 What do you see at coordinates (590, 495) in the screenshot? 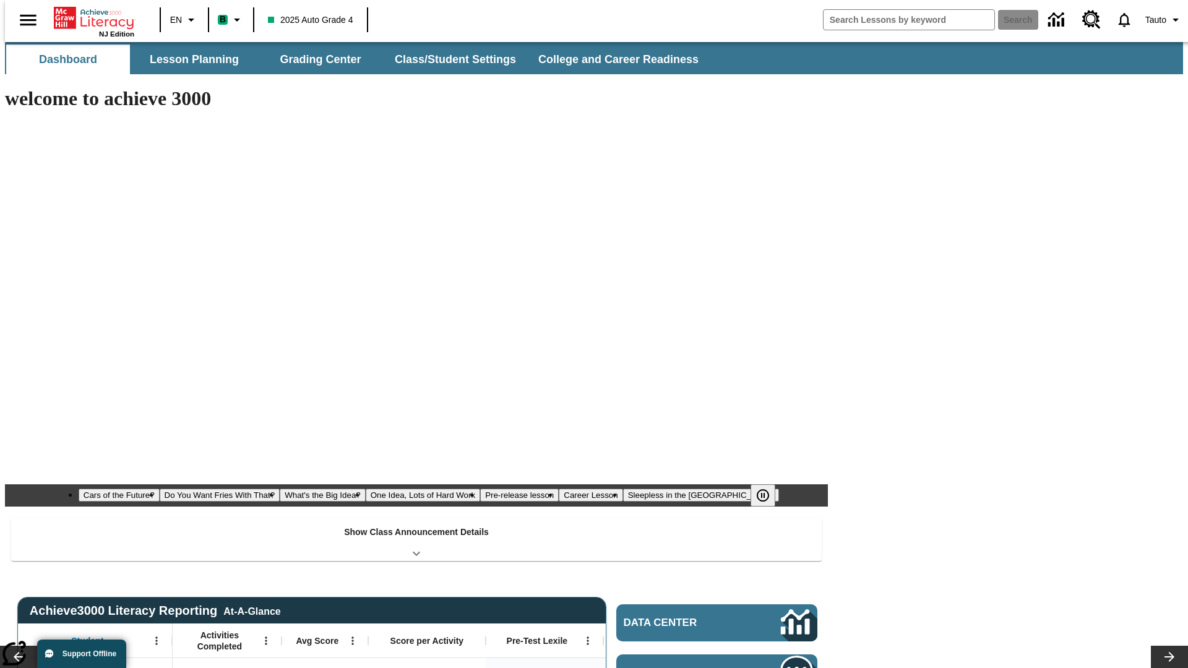
I see `button: Slide 6 Career Lesson` at bounding box center [590, 495].